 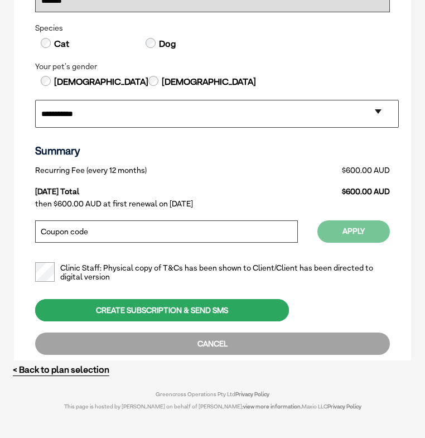 I want to click on a: view more information., so click(x=272, y=406).